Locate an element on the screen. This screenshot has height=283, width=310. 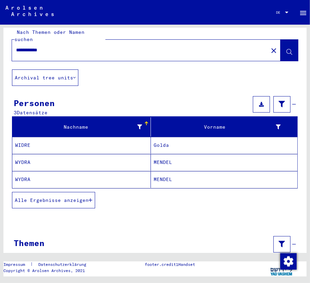
mat-icon: close is located at coordinates (273, 51).